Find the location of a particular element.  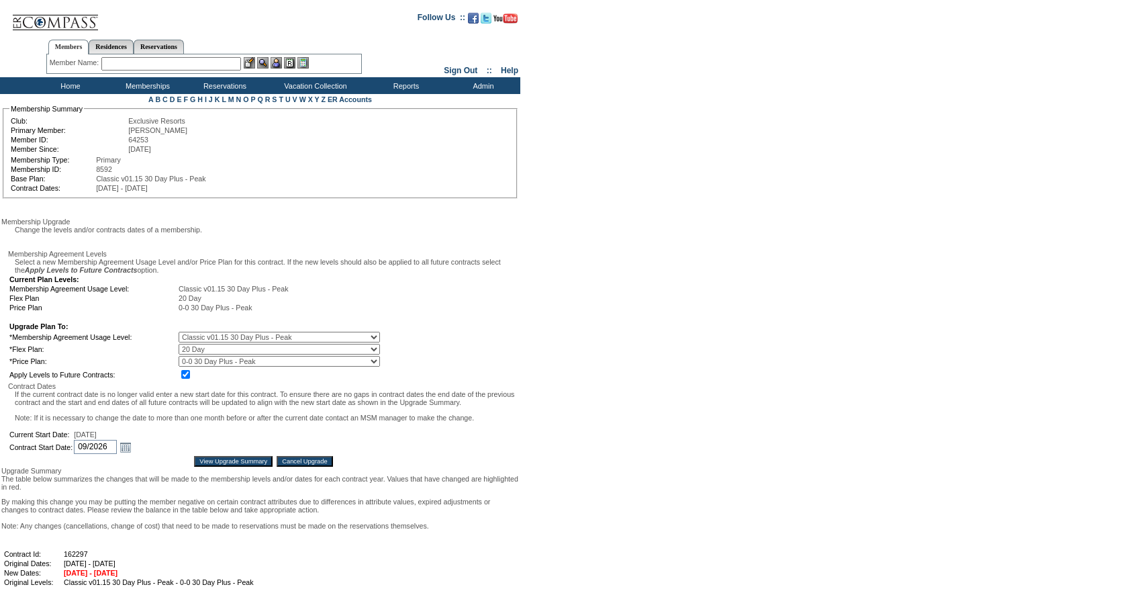

td: *Price Plan: is located at coordinates (93, 361).